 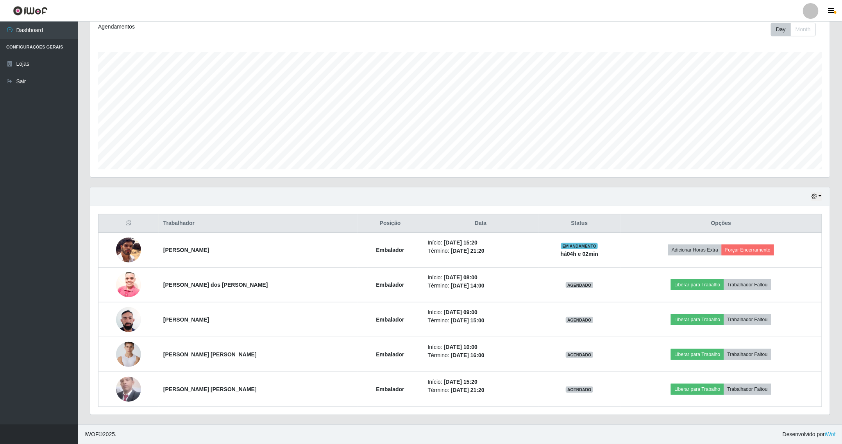 What do you see at coordinates (796, 29) in the screenshot?
I see `div: Toolbar with button groups` at bounding box center [796, 29].